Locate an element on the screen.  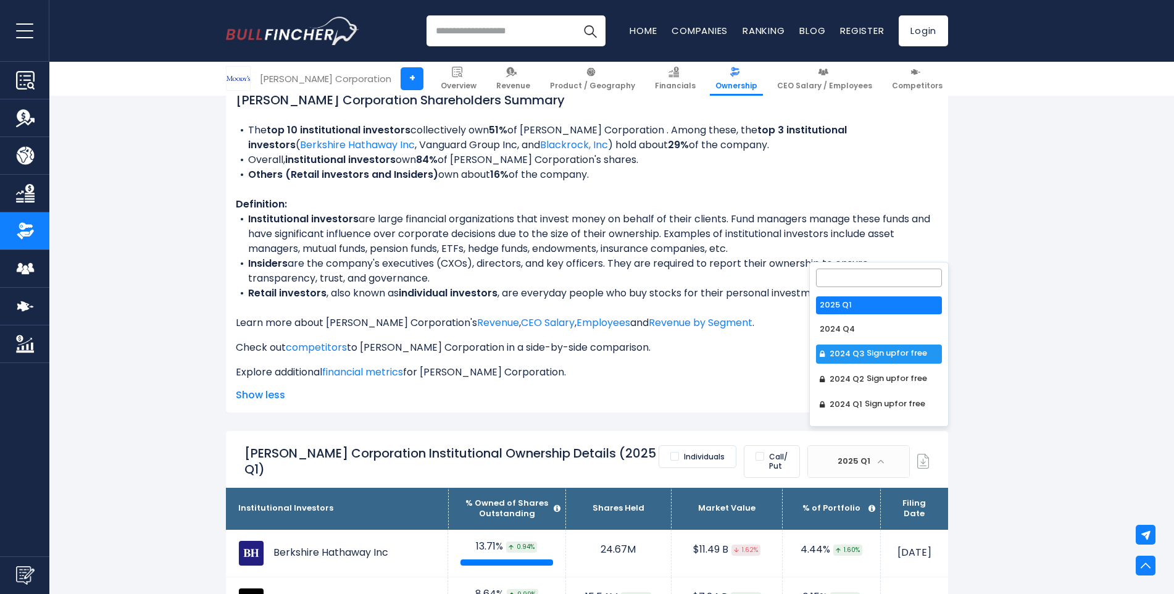
img: MCO logo is located at coordinates (238, 78).